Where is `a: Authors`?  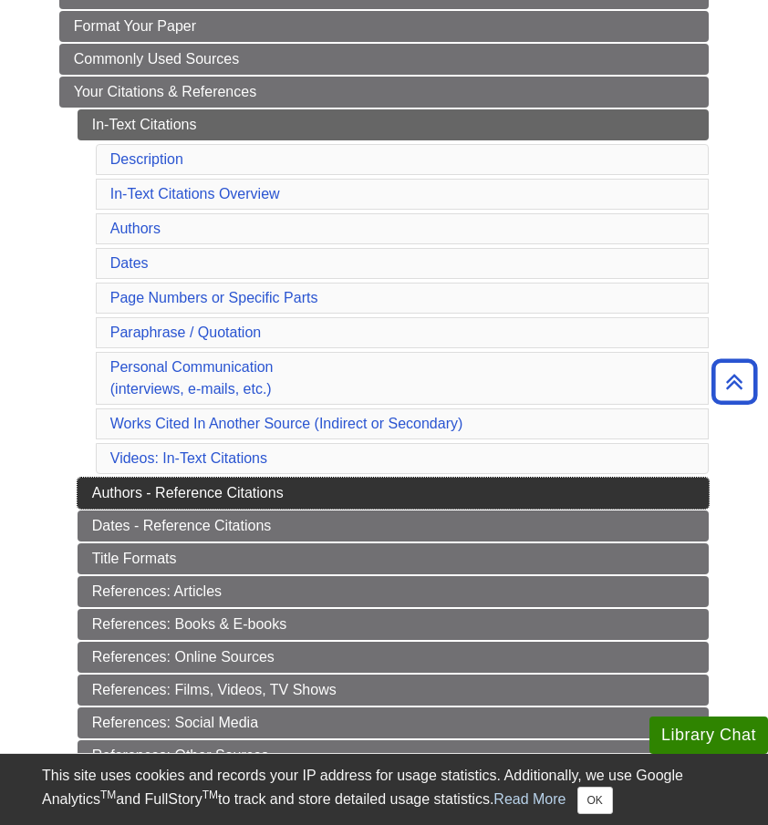 a: Authors is located at coordinates (135, 228).